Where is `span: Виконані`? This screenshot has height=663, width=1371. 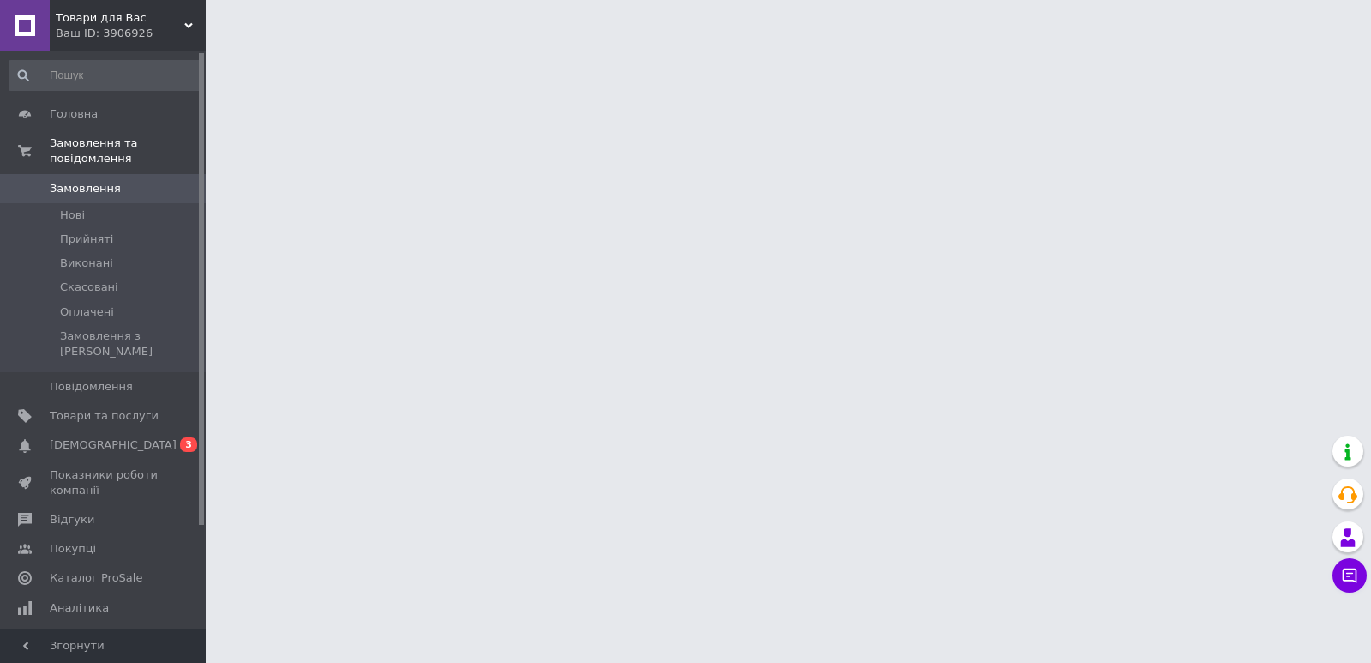 span: Виконані is located at coordinates (87, 263).